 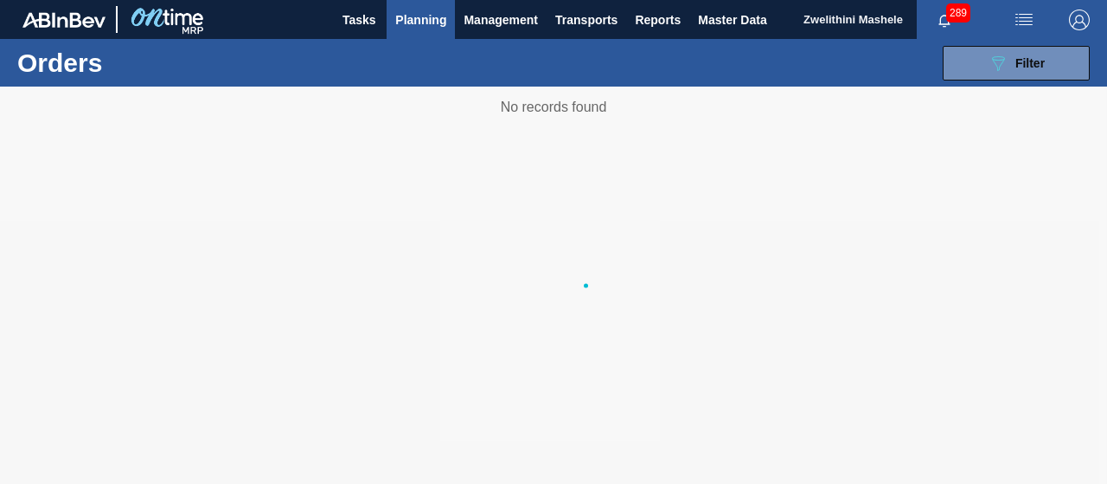 I want to click on span: 289, so click(x=959, y=13).